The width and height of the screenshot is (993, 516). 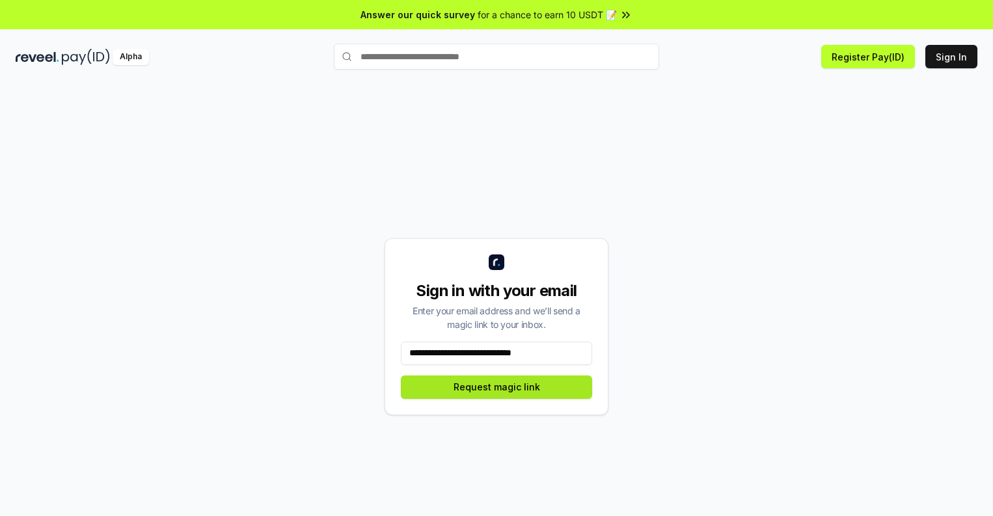 I want to click on img: logo_small, so click(x=497, y=262).